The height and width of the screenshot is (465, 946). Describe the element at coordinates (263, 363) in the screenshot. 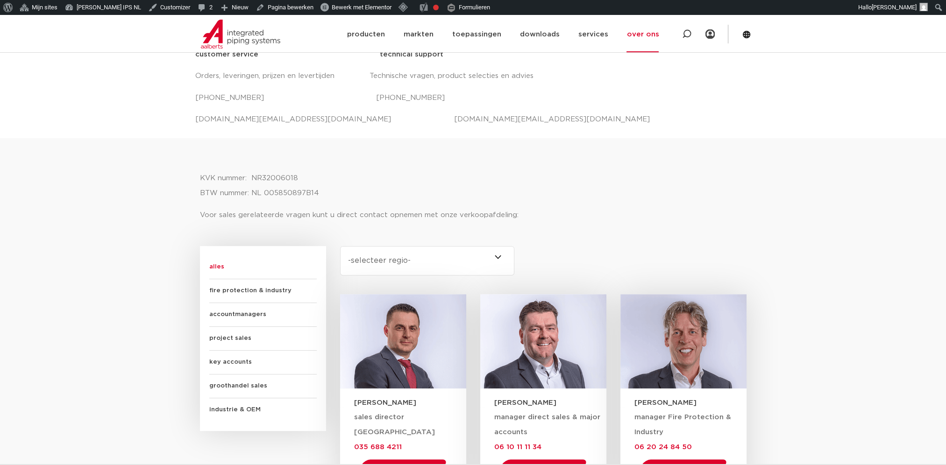

I see `div: key accounts` at that location.